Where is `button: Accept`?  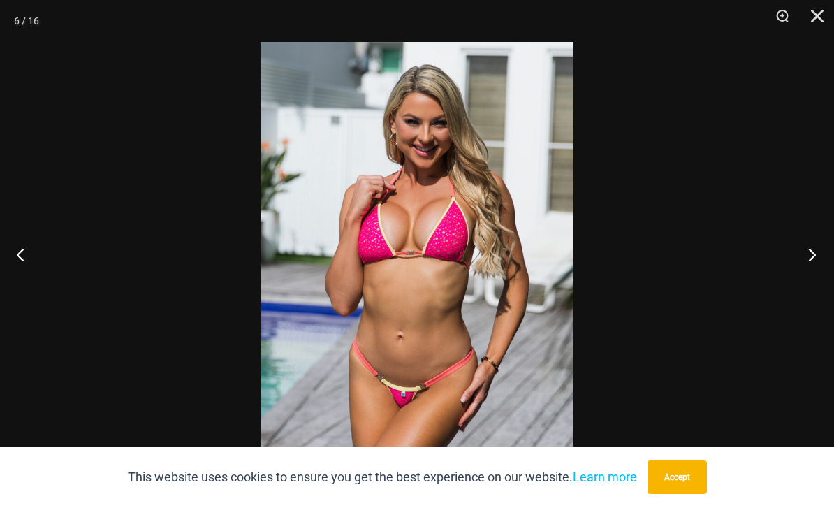 button: Accept is located at coordinates (677, 477).